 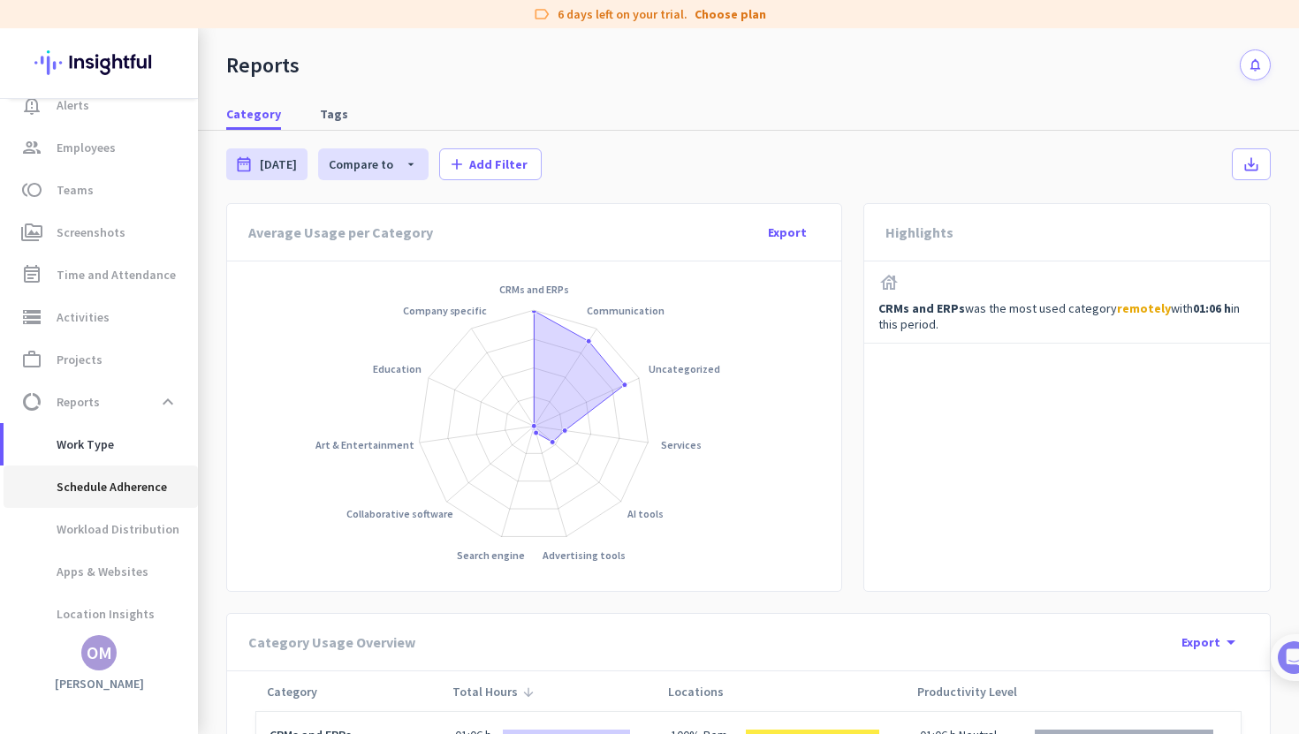 I want to click on span: Tasks, so click(x=308, y=602).